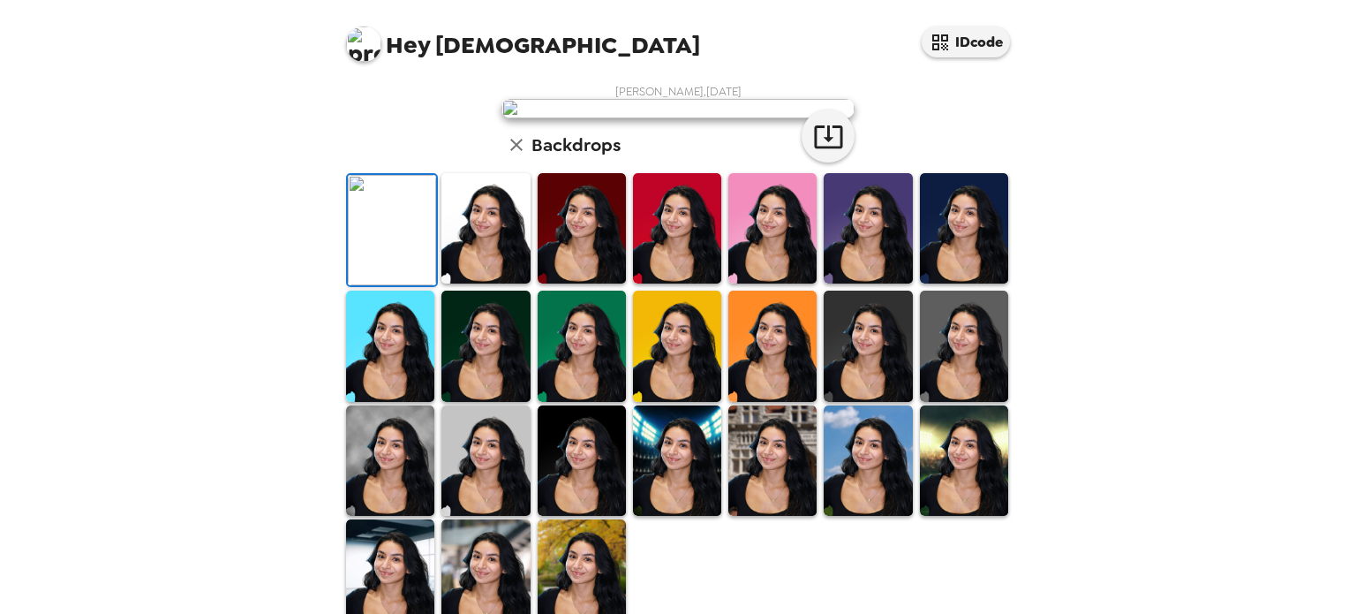 This screenshot has width=1356, height=614. Describe the element at coordinates (392, 230) in the screenshot. I see `img: Original` at that location.